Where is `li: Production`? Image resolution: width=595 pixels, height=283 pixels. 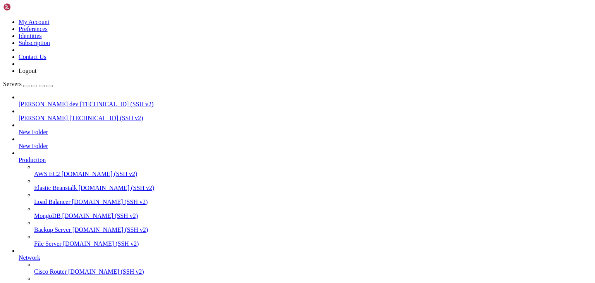 li: Production is located at coordinates (305, 198).